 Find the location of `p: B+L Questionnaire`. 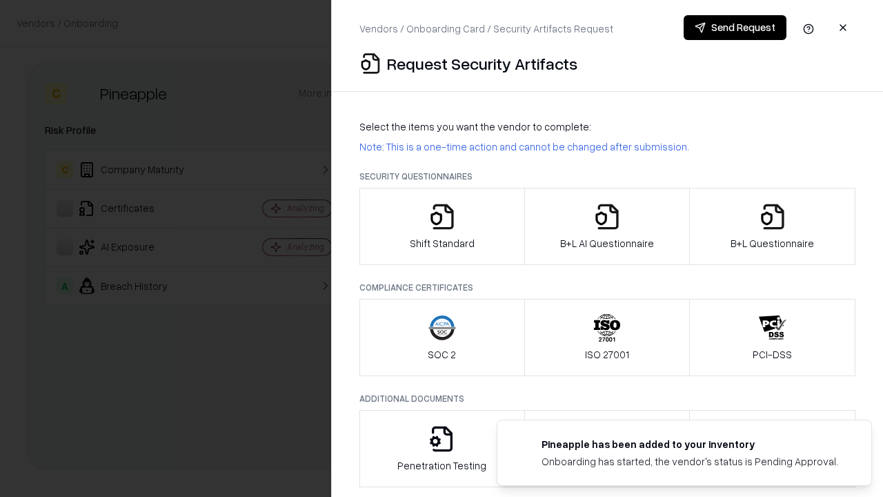

p: B+L Questionnaire is located at coordinates (772, 243).